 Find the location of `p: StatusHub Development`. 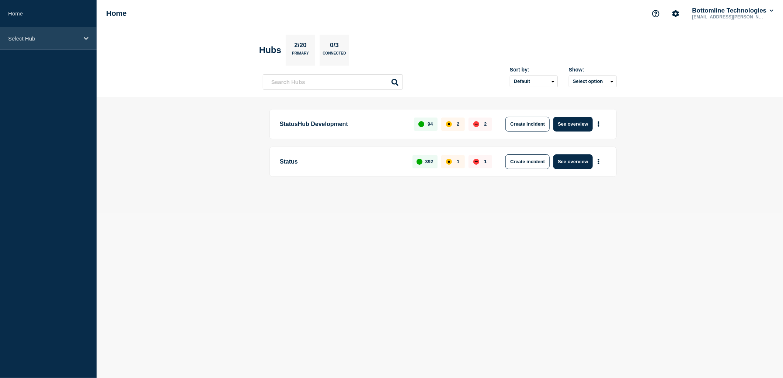

p: StatusHub Development is located at coordinates (342, 124).